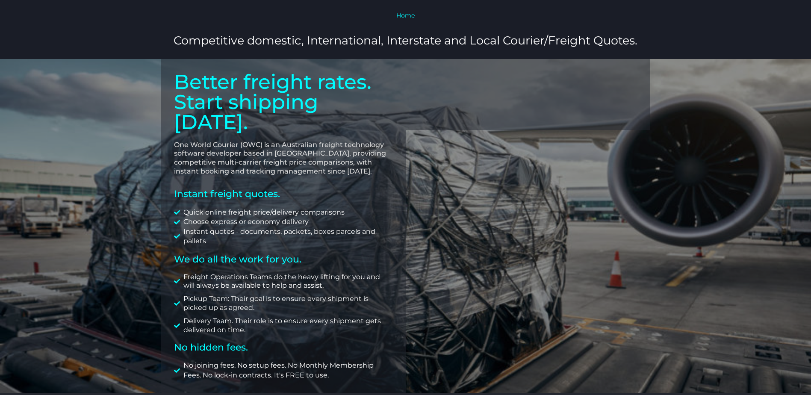 This screenshot has height=395, width=811. What do you see at coordinates (287, 303) in the screenshot?
I see `span: Pickup Team: Their goal is to ensure every shipment is picked up as agreed.` at bounding box center [287, 303].